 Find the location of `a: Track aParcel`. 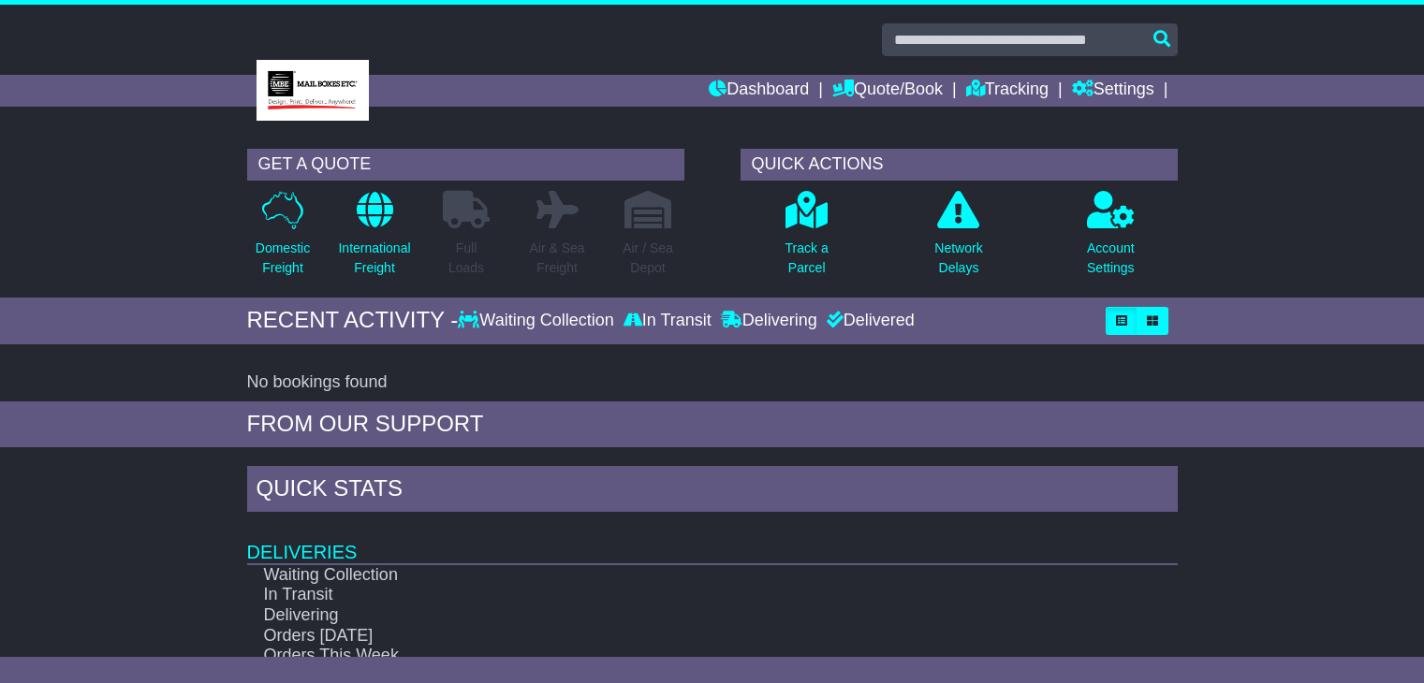

a: Track aParcel is located at coordinates (807, 239).